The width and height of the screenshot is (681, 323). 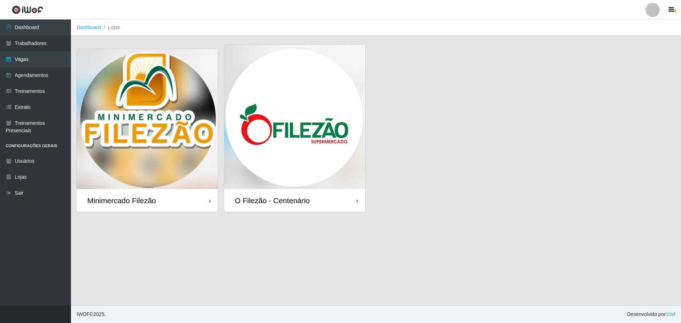 What do you see at coordinates (147, 131) in the screenshot?
I see `a: Minimercado Filezão` at bounding box center [147, 131].